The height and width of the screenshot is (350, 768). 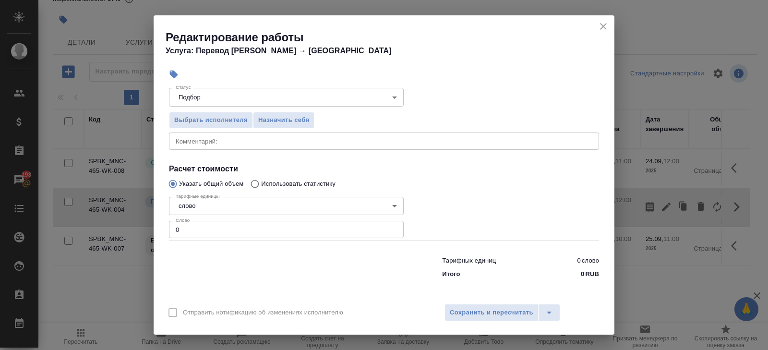 I want to click on button: Сохранить и пересчитать, so click(x=491, y=312).